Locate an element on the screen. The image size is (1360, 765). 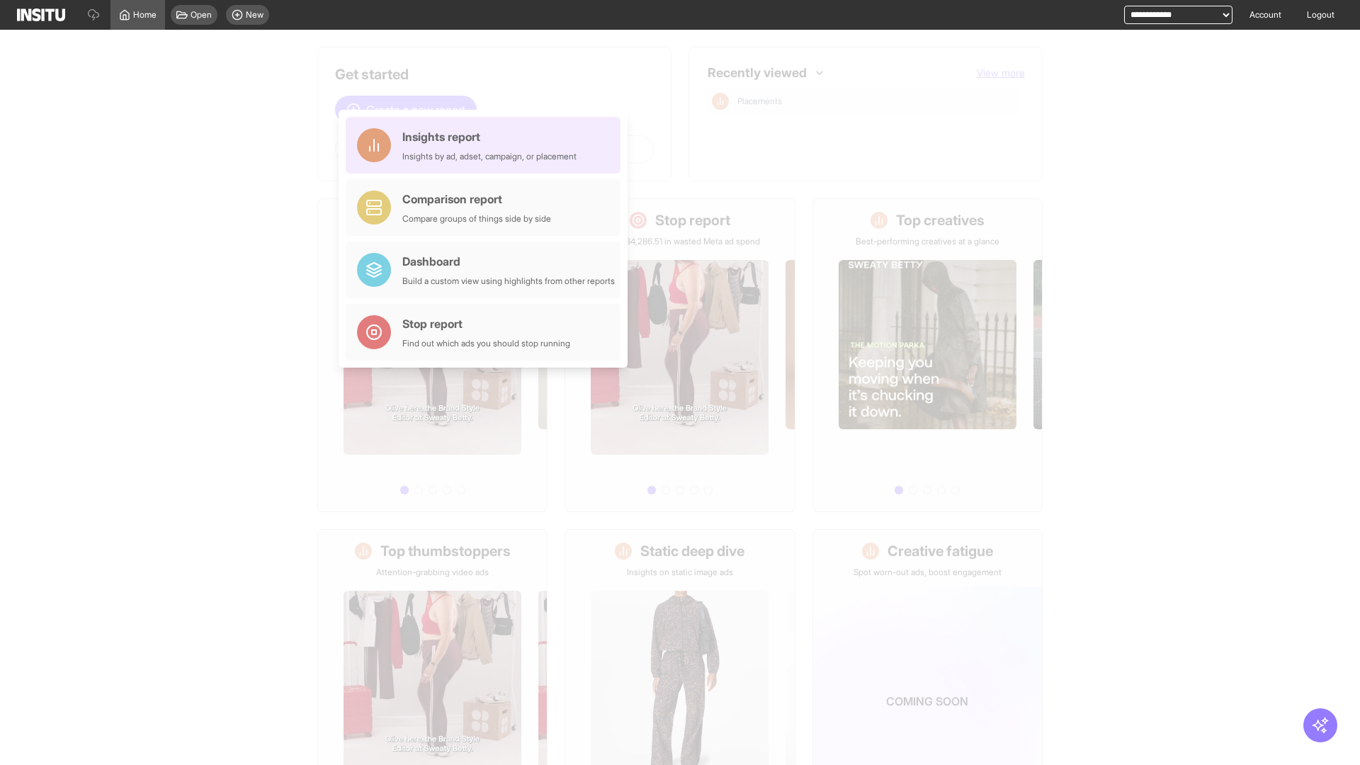
div: Dashboard is located at coordinates (509, 261).